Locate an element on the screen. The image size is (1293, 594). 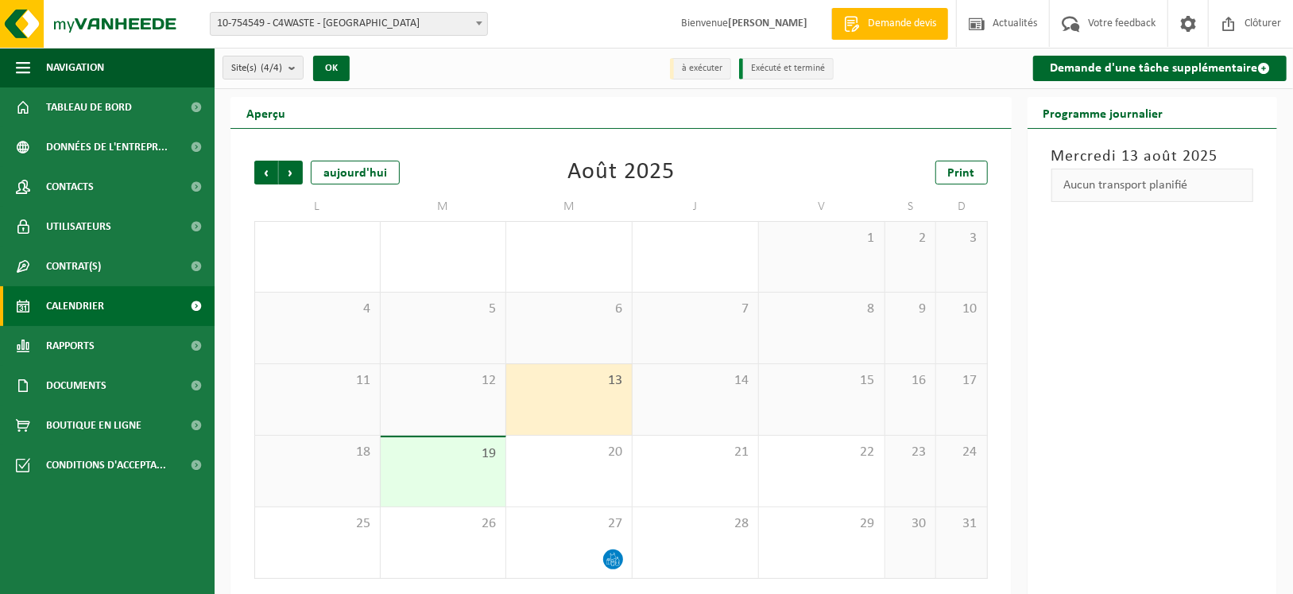
span: 29 is located at coordinates (822, 524).